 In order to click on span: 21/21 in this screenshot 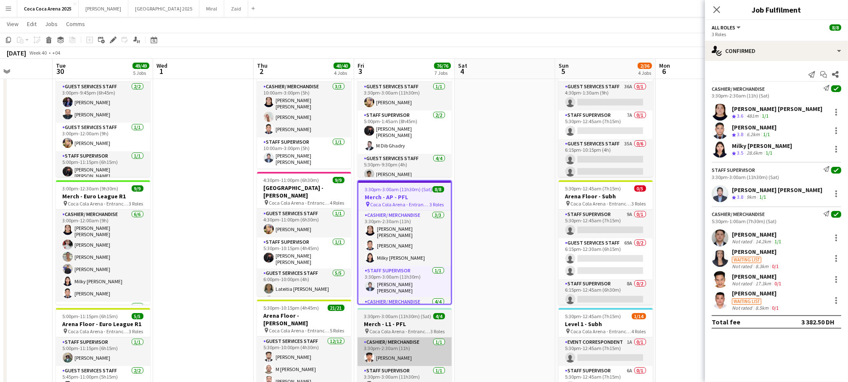, I will do `click(336, 308)`.